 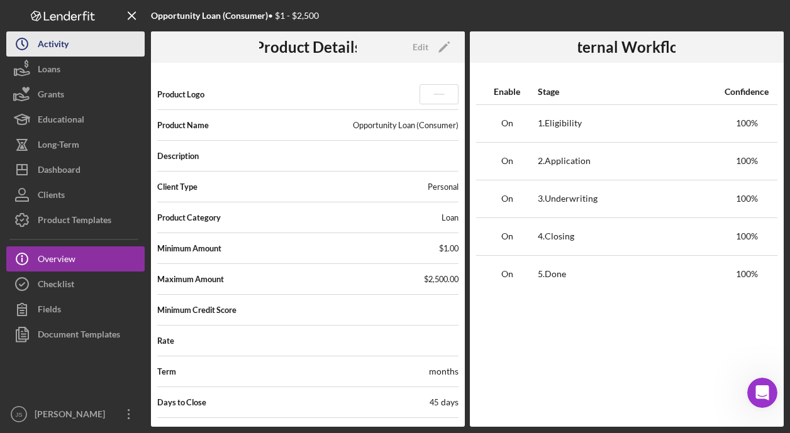 What do you see at coordinates (75, 69) in the screenshot?
I see `a: Loans` at bounding box center [75, 69].